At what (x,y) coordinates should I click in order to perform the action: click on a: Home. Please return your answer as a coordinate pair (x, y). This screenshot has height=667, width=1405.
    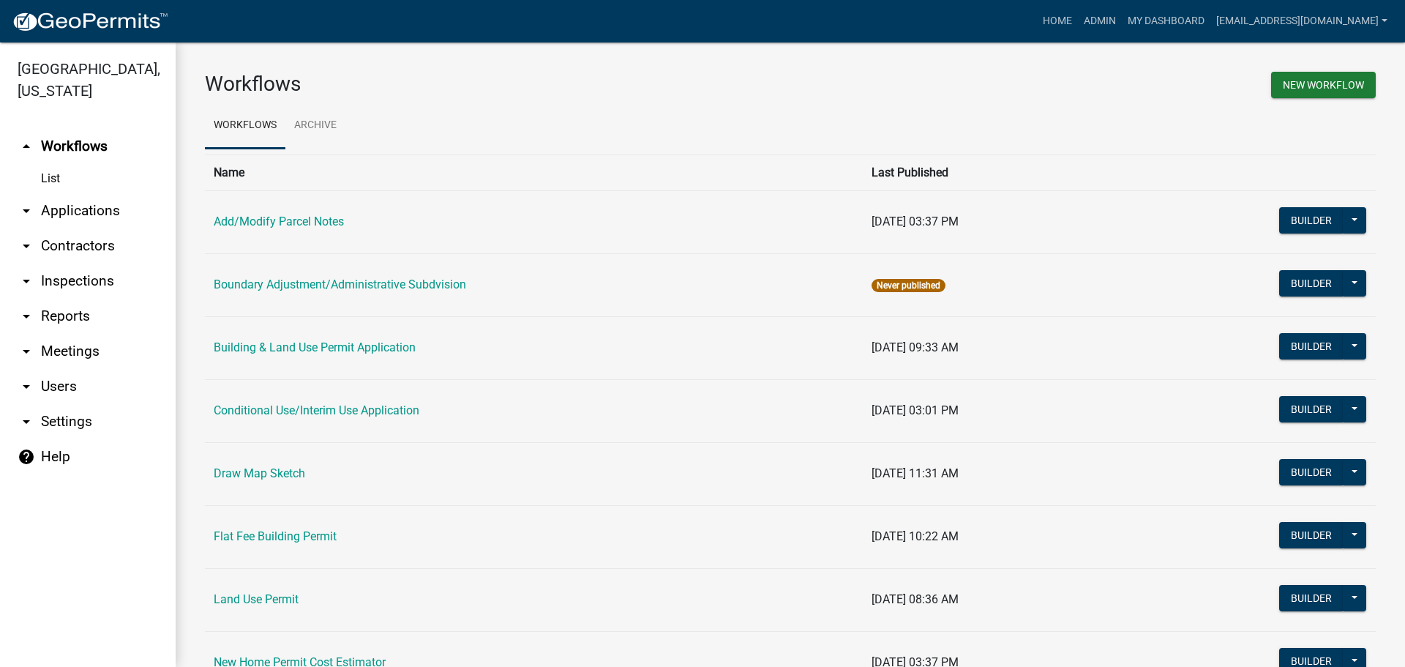
    Looking at the image, I should click on (1058, 21).